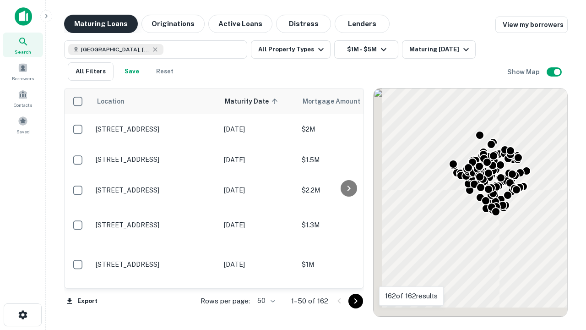 This screenshot has height=330, width=586. Describe the element at coordinates (265, 301) in the screenshot. I see `div: 50` at that location.